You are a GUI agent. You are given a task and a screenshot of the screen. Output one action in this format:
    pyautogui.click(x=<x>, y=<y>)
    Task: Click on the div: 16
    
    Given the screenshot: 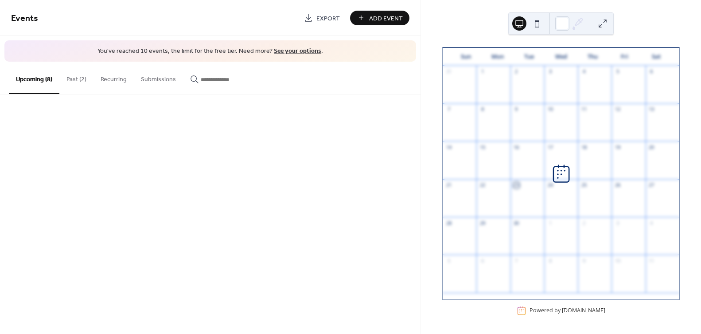 What is the action you would take?
    pyautogui.click(x=517, y=147)
    